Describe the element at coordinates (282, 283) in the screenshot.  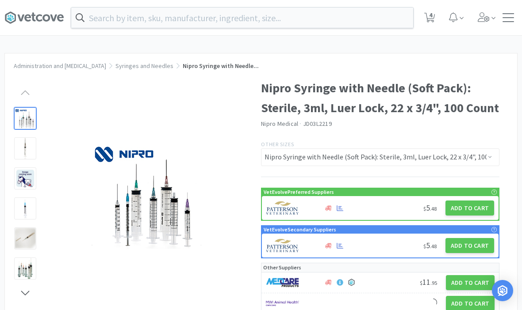
I see `img: 81f133ae88bc4a719cef3c65d1530da7_50.png` at that location.